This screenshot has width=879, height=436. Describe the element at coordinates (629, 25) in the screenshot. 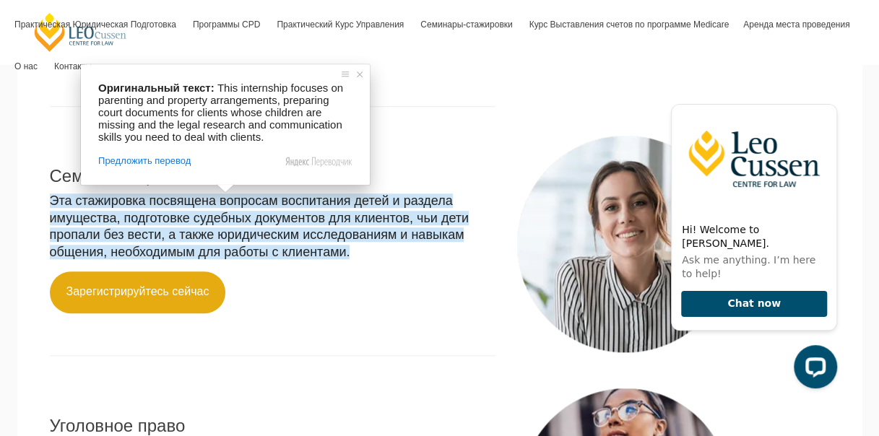

I see `ya-tr-span: Курс Выставления счетов по программе Medicare` at that location.